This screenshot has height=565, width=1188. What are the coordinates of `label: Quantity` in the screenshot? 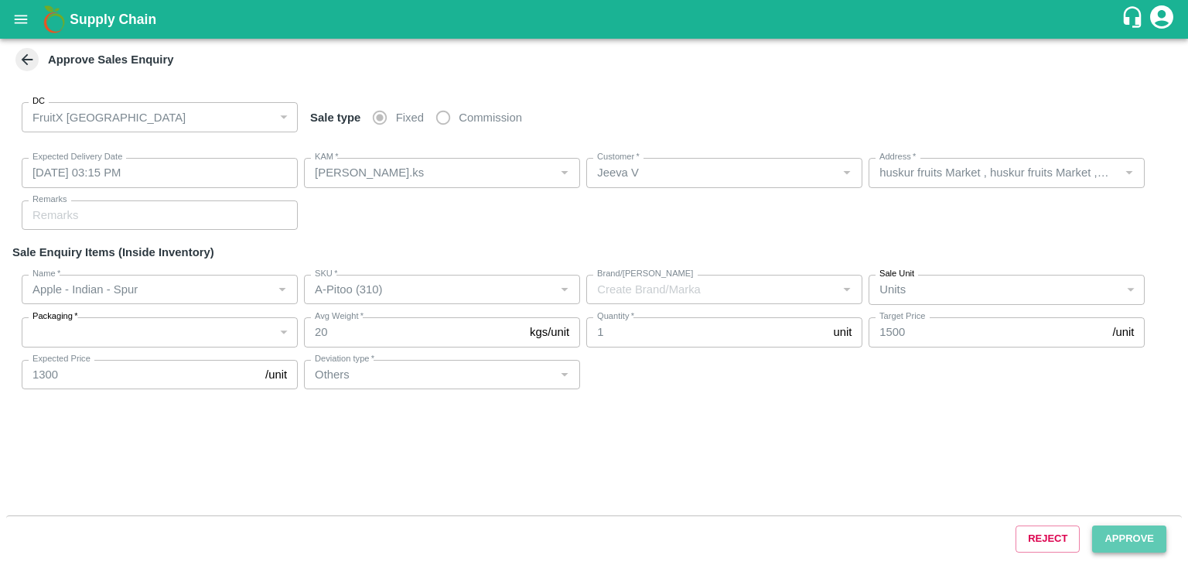 It's located at (616, 316).